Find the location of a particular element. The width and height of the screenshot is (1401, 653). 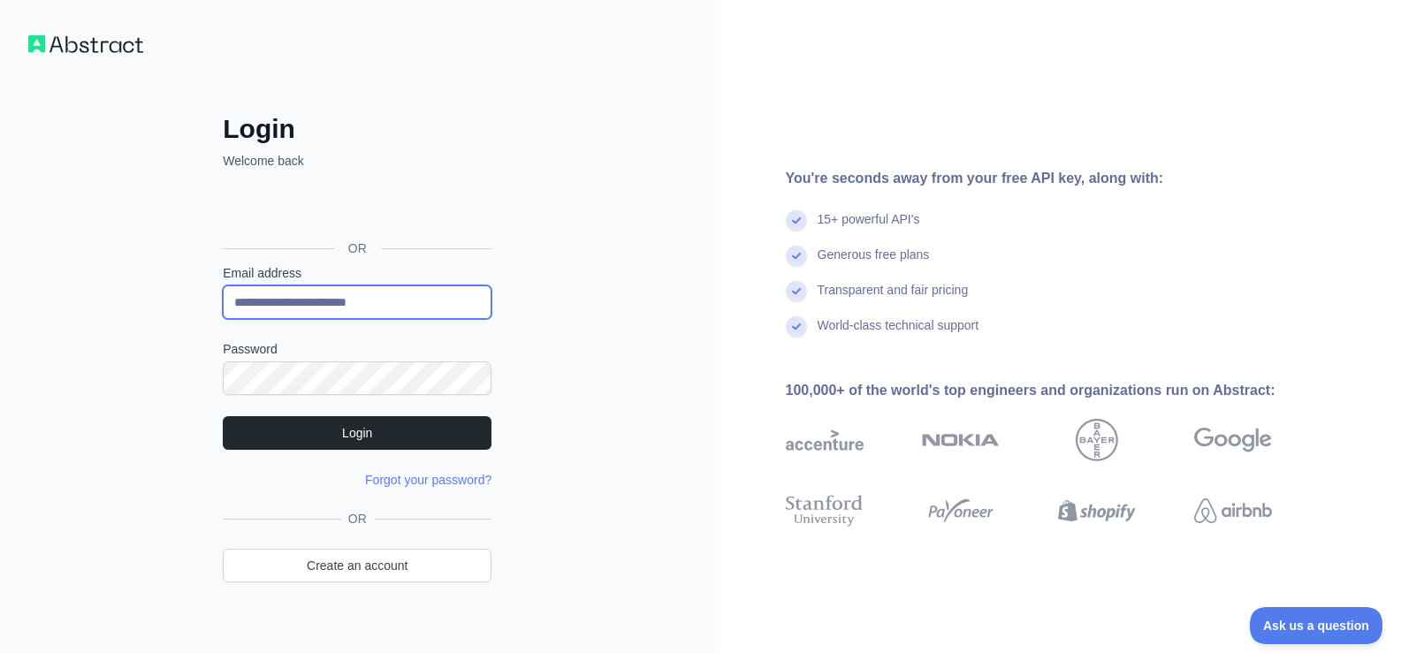

img: google is located at coordinates (1233, 440).